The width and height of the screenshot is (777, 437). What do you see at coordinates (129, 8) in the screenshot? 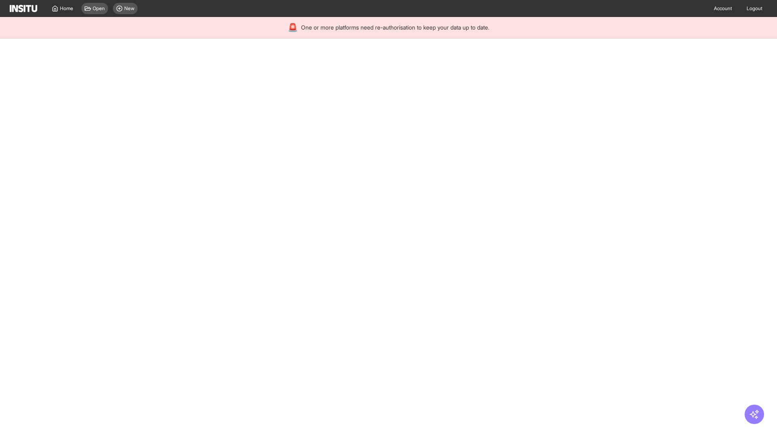
I see `span: New` at bounding box center [129, 8].